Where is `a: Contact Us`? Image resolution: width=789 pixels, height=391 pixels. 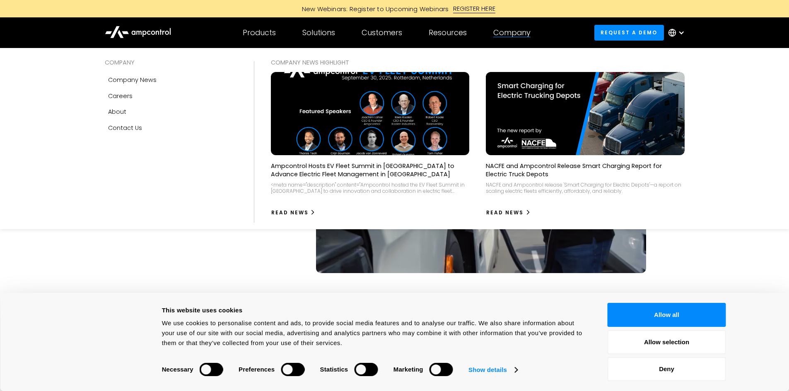 a: Contact Us is located at coordinates (171, 128).